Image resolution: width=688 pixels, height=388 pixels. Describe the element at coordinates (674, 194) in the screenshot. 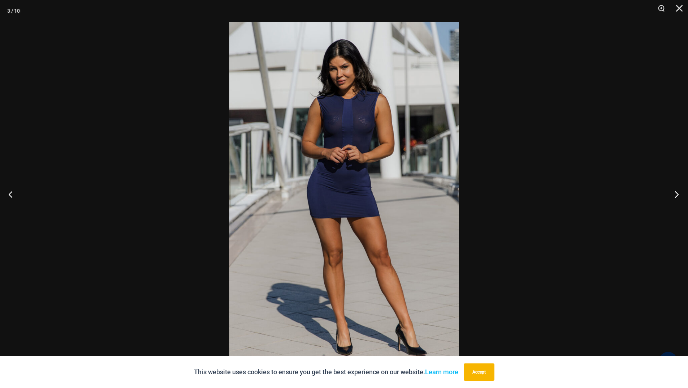

I see `button: Next` at that location.